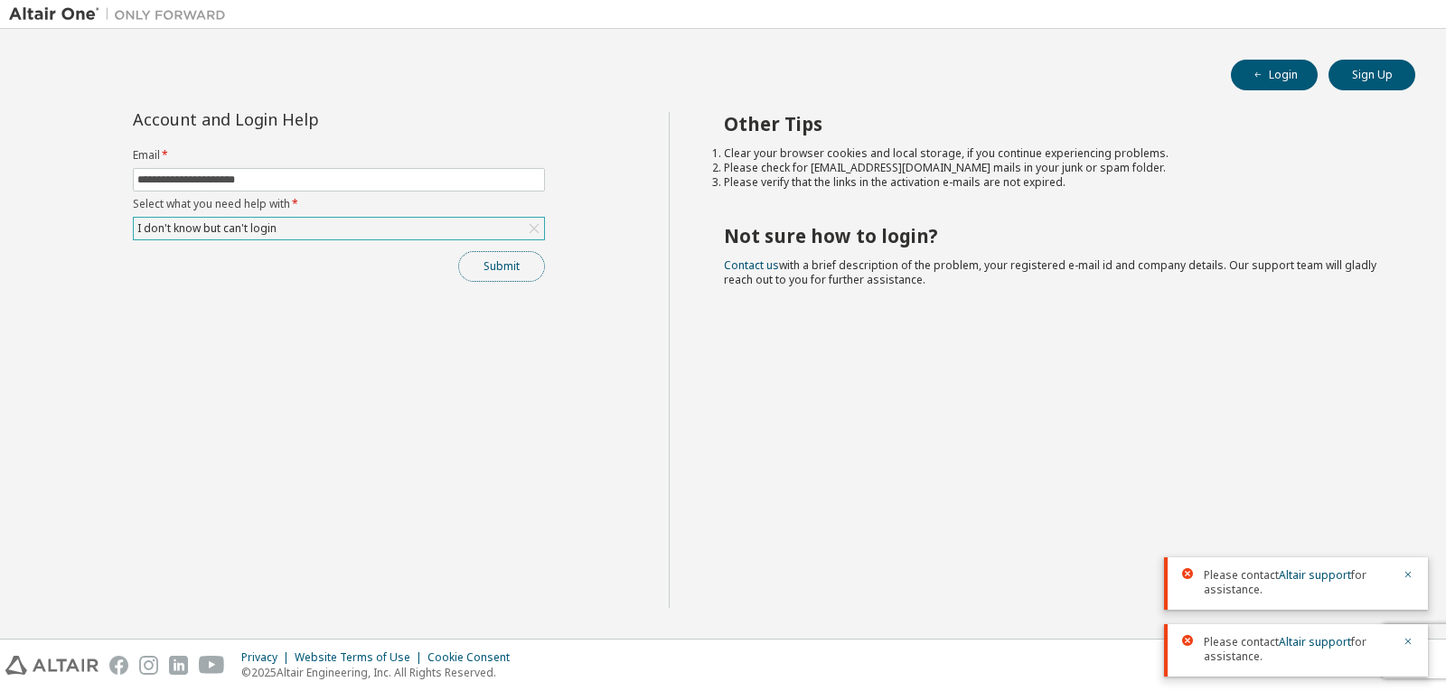  I want to click on label: Select what you need help with, so click(339, 204).